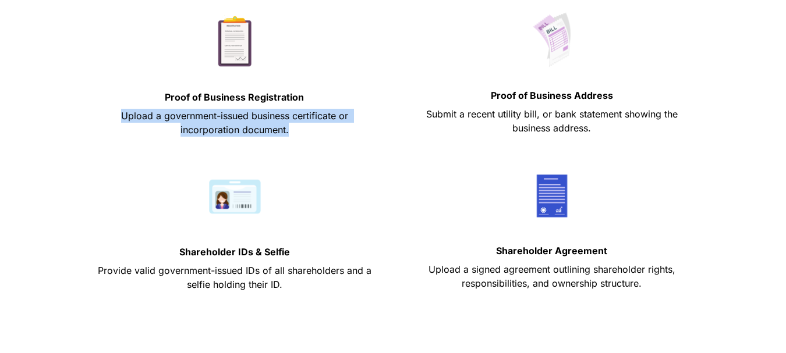  I want to click on span: Provide valid government-issued IDs of all shareholders and a selfie holding their ID., so click(236, 278).